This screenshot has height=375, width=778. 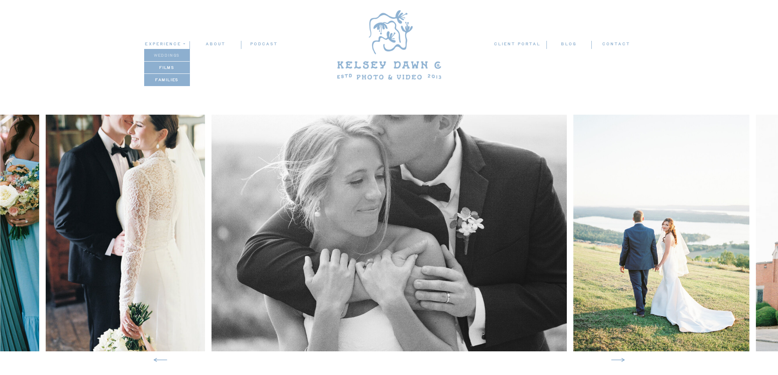 I want to click on a: contact, so click(x=617, y=45).